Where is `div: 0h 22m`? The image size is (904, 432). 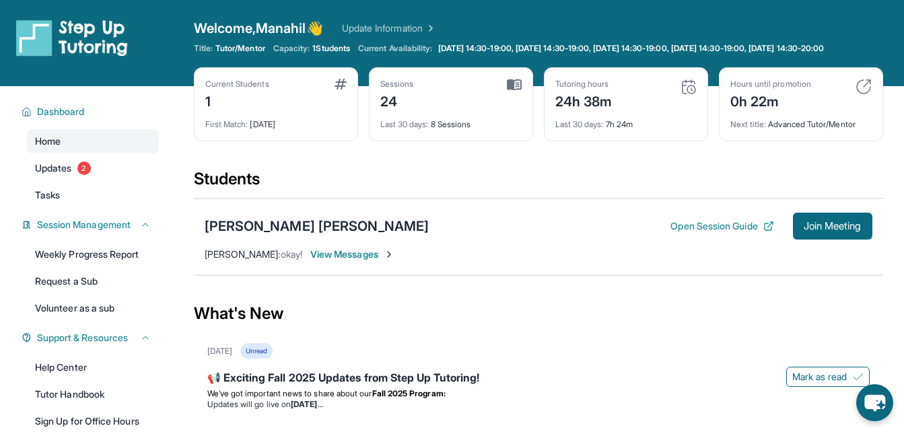
div: 0h 22m is located at coordinates (770, 100).